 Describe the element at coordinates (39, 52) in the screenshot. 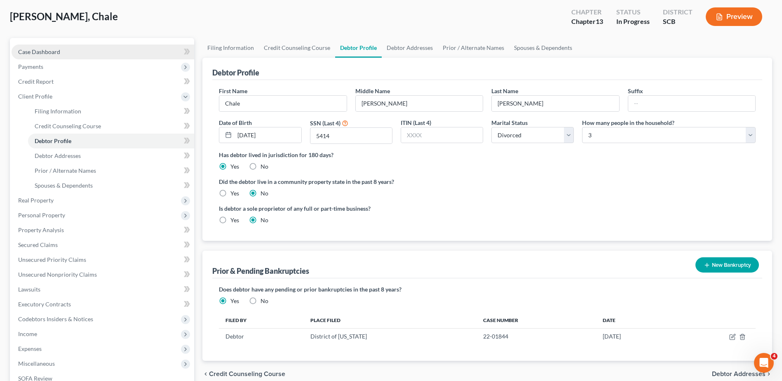

I see `span: Case Dashboard` at that location.